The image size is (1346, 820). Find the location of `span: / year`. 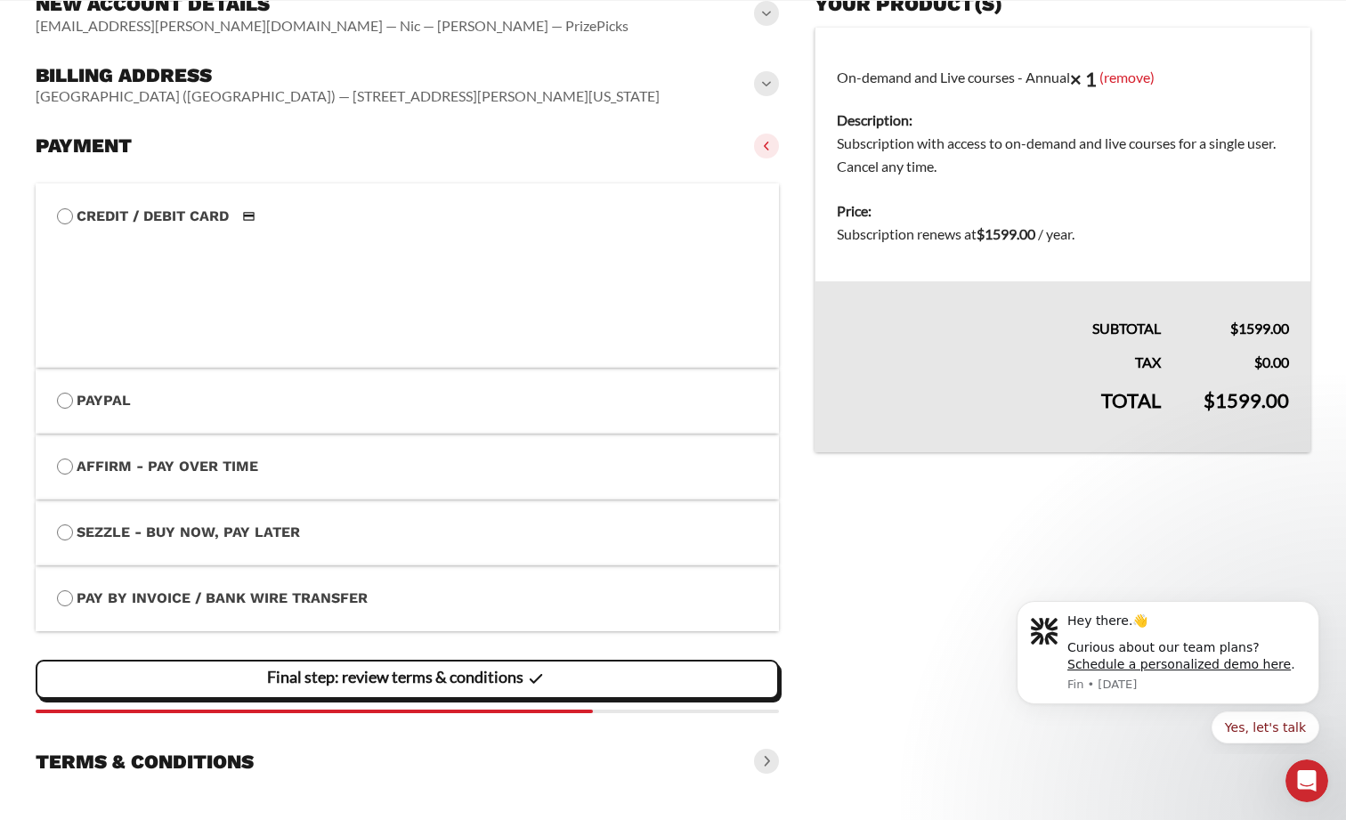

span: / year is located at coordinates (1055, 233).